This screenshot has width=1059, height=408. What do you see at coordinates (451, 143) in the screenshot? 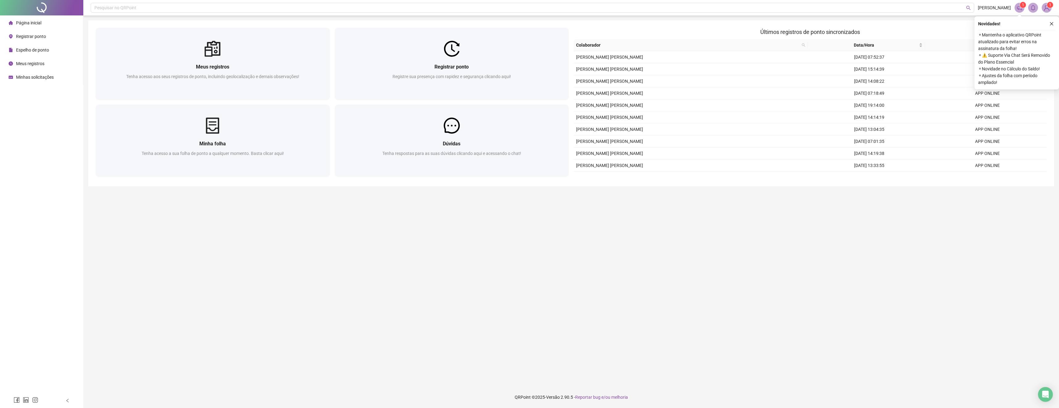
I see `span: Dúvidas` at bounding box center [451, 143].